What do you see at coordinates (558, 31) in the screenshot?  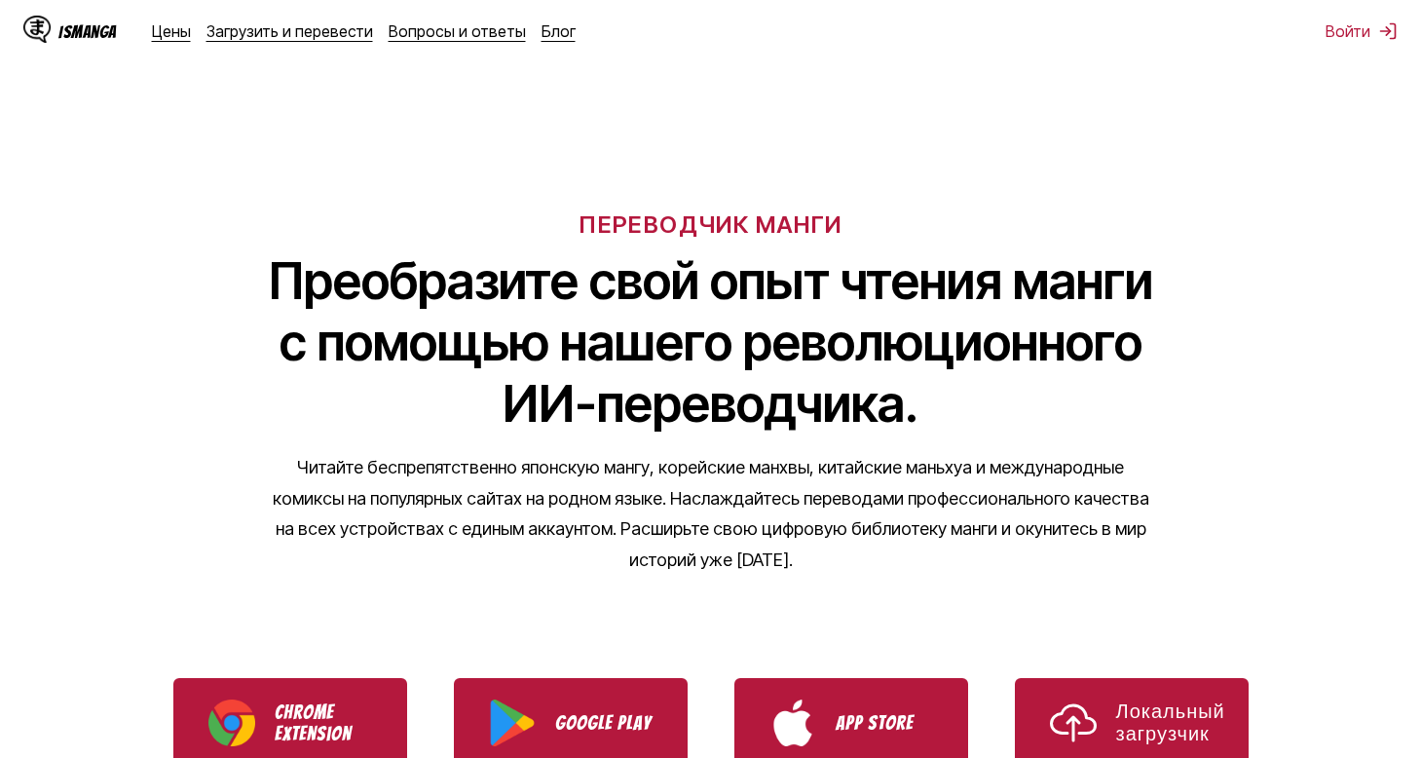 I see `a: Блог` at bounding box center [558, 31].